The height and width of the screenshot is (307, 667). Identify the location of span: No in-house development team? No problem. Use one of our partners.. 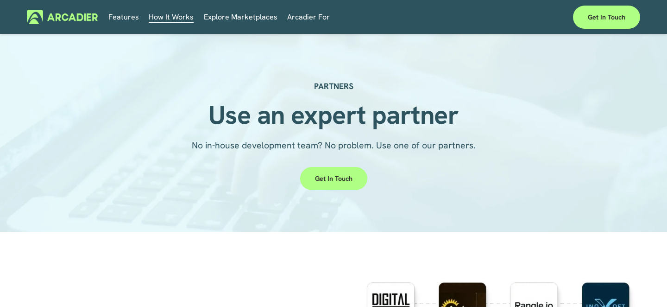
(334, 145).